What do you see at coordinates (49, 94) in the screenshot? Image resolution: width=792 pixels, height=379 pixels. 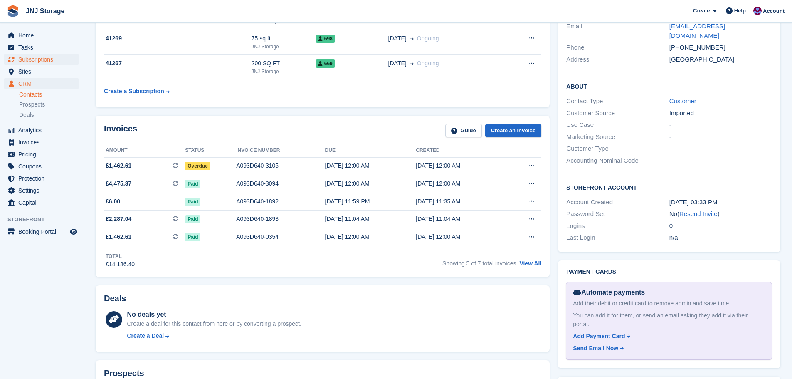 I see `a: Contacts` at bounding box center [49, 94].